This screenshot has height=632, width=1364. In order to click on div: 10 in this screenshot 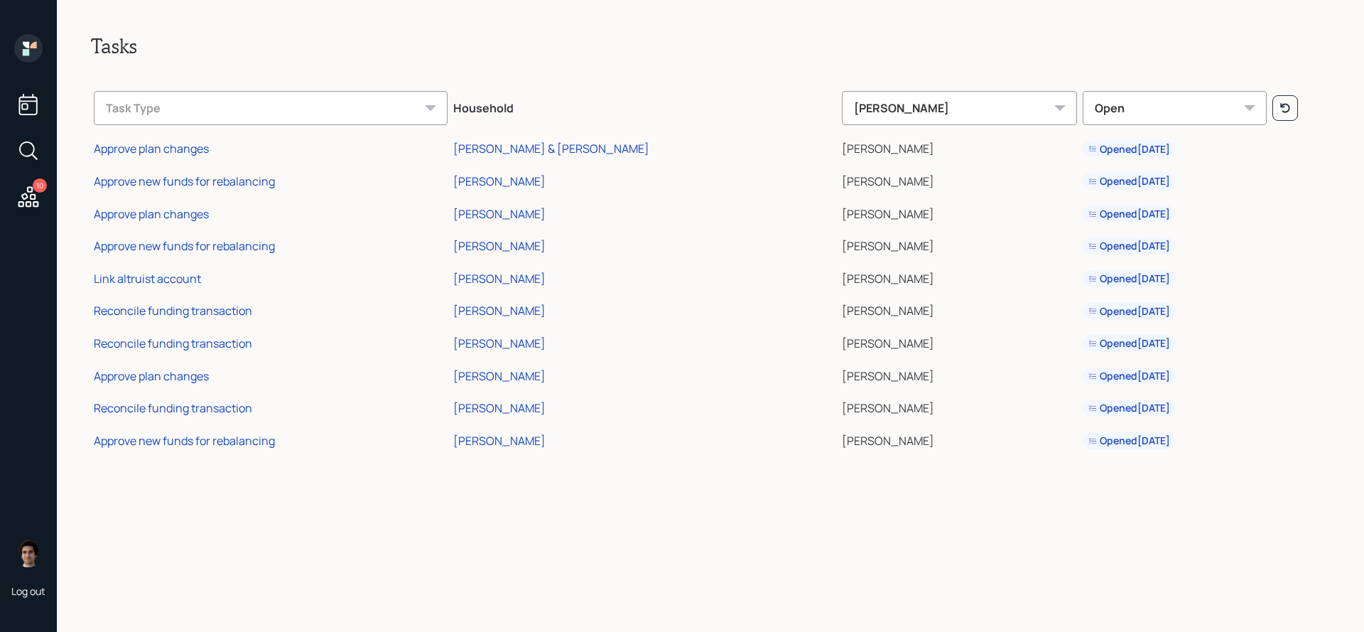, I will do `click(40, 185)`.